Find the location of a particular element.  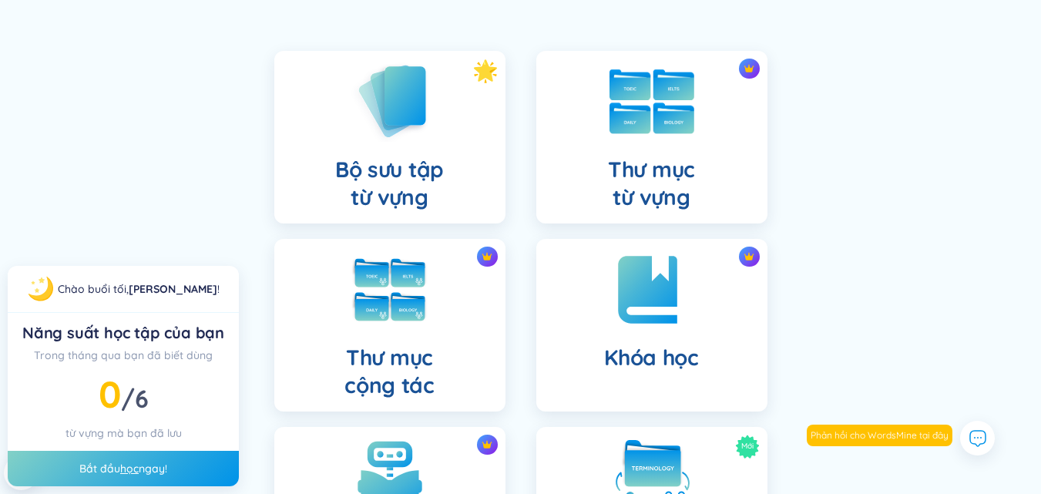

div: từ vựng mà bạn đã lưu is located at coordinates (123, 433).